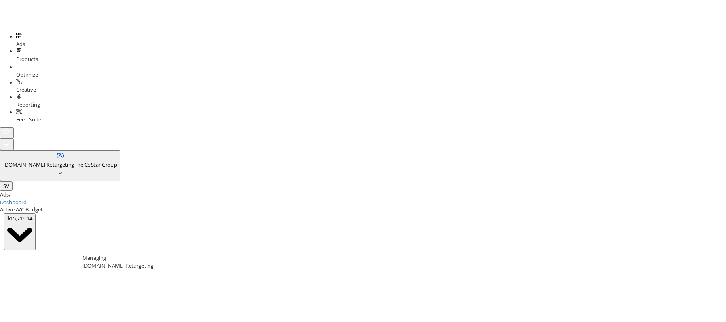  What do you see at coordinates (27, 59) in the screenshot?
I see `span: Products` at bounding box center [27, 59].